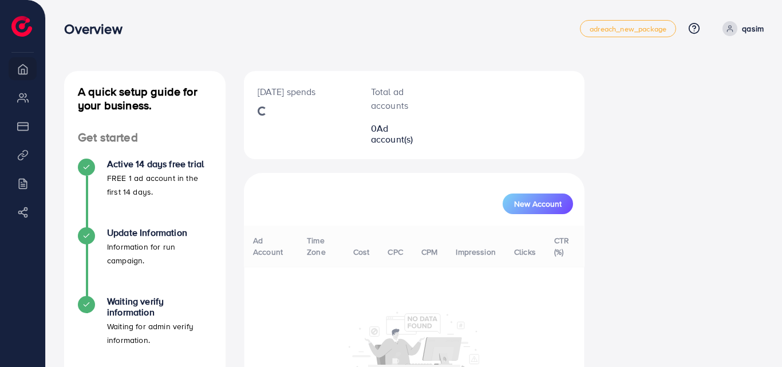 Image resolution: width=782 pixels, height=367 pixels. What do you see at coordinates (538, 204) in the screenshot?
I see `span: New Account` at bounding box center [538, 204].